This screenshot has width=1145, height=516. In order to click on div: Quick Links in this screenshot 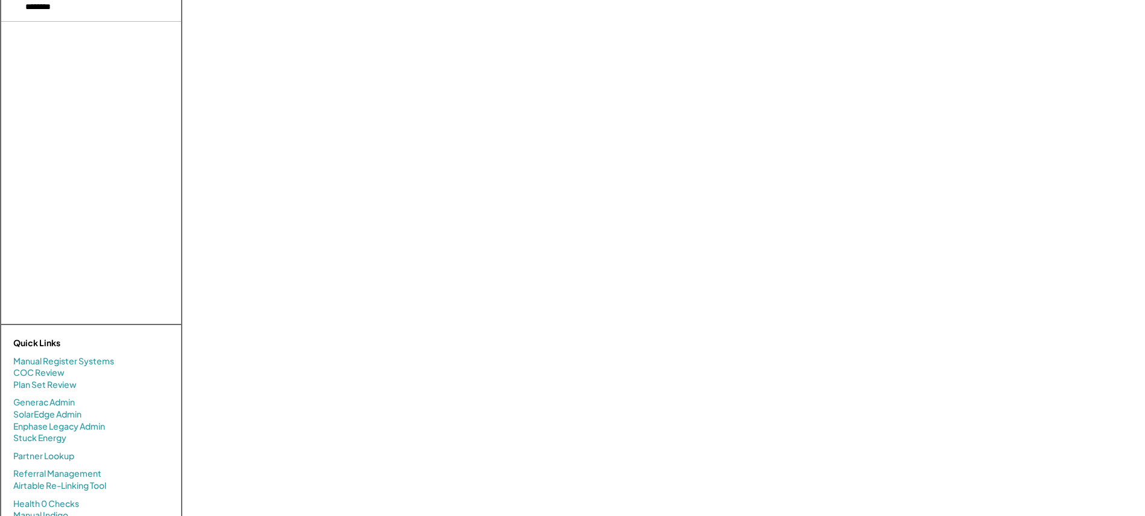, I will do `click(74, 343)`.